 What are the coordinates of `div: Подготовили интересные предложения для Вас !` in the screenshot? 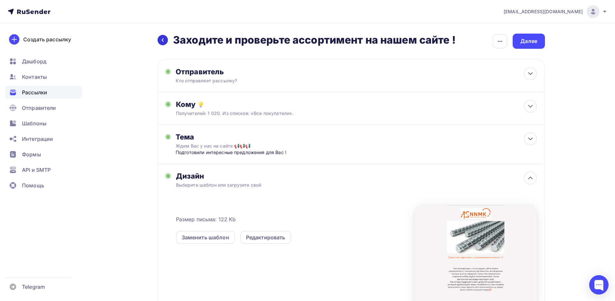 It's located at (239, 152).